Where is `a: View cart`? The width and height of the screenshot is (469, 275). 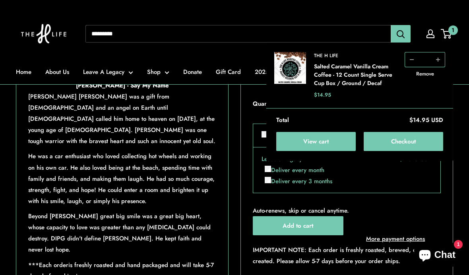
a: View cart is located at coordinates (316, 142).